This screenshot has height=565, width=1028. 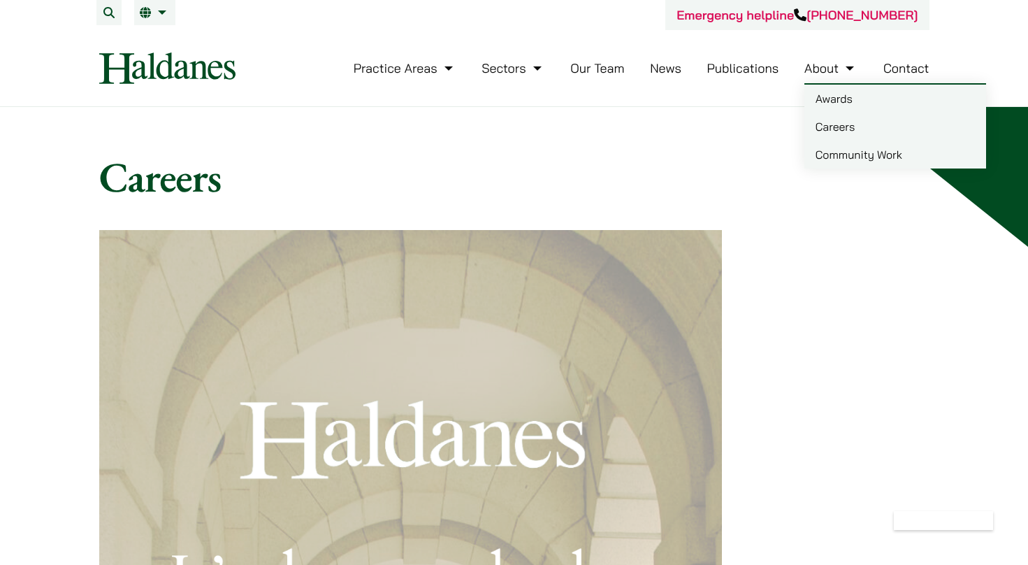 I want to click on img: Logo of Haldanes, so click(x=167, y=68).